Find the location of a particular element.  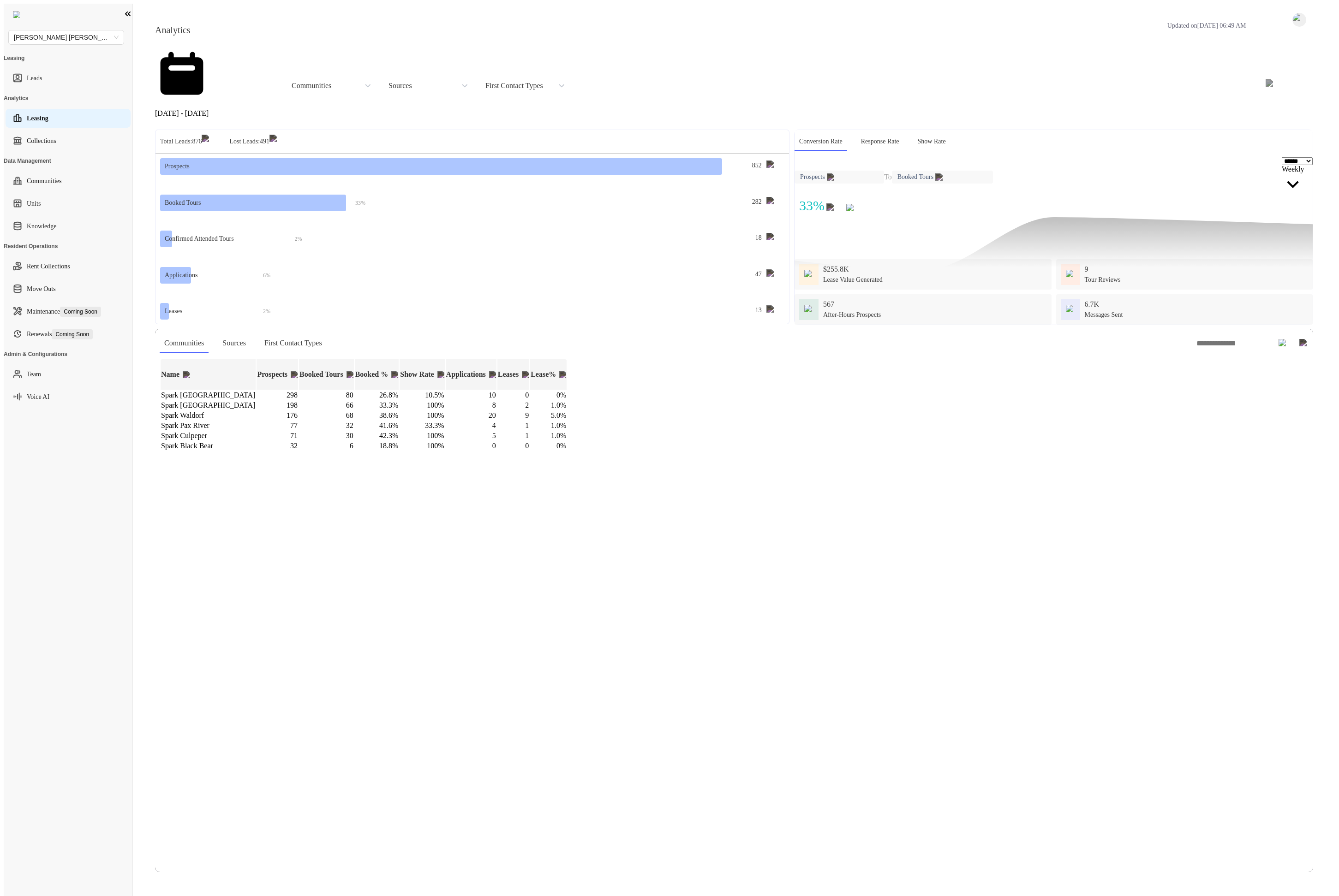

td: 2 is located at coordinates (513, 406).